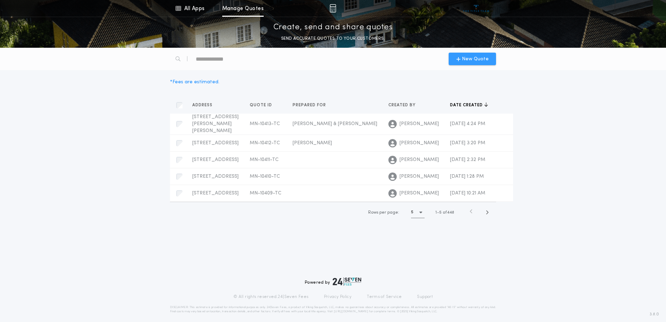  Describe the element at coordinates (412, 212) in the screenshot. I see `h1: 5` at that location.